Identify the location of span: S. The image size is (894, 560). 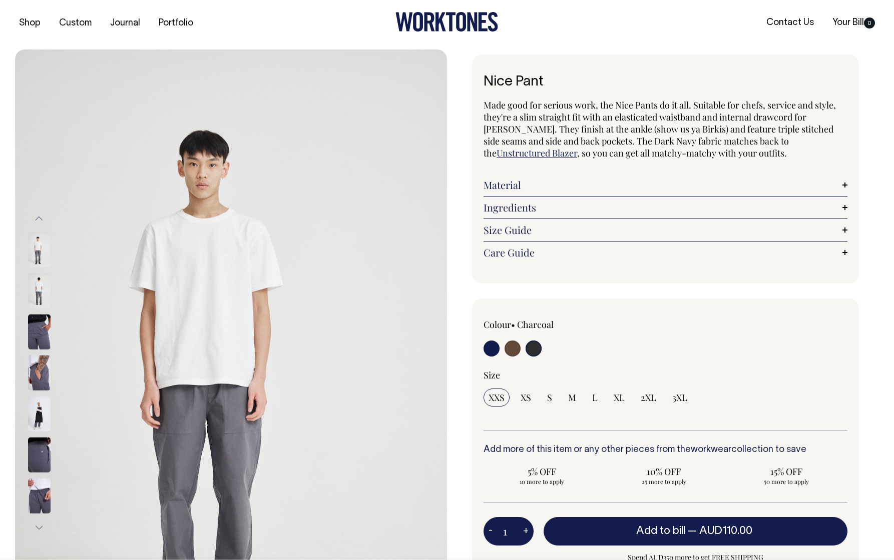
(549, 398).